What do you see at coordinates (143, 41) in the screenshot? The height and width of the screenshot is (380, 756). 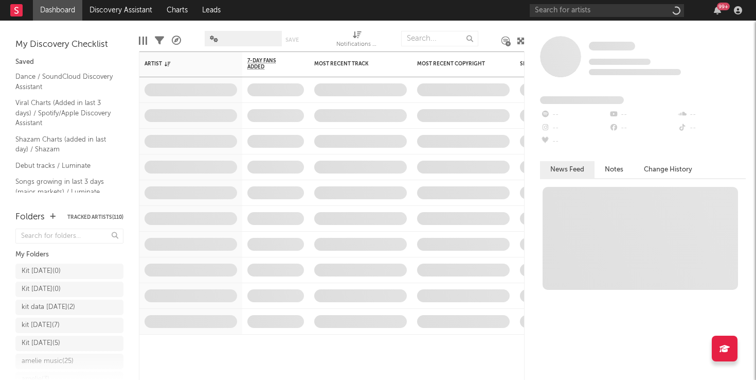 I see `div: Edit Columns` at bounding box center [143, 41].